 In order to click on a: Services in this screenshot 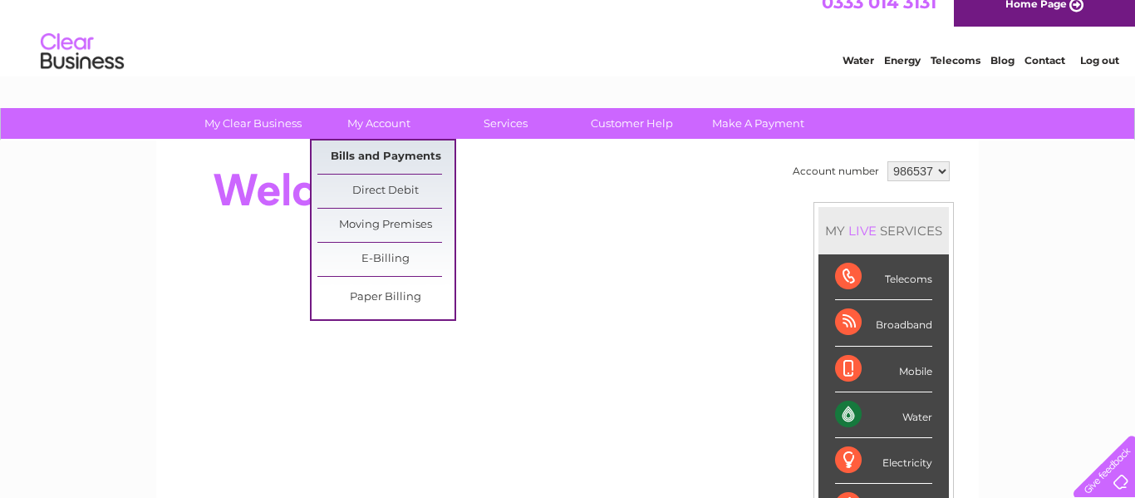, I will do `click(505, 123)`.